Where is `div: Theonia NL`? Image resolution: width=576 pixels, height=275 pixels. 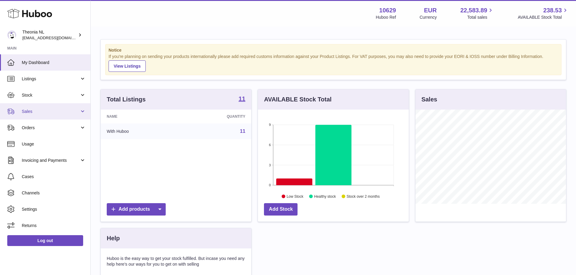 div: Theonia NL is located at coordinates (50, 35).